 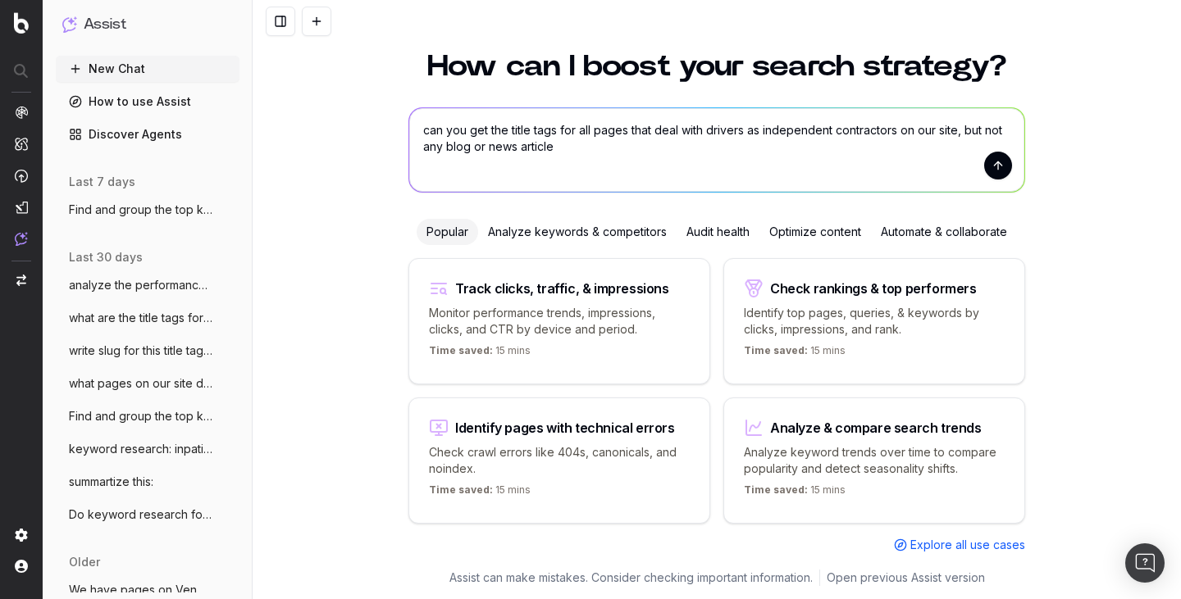 I want to click on button: New Chat, so click(x=148, y=69).